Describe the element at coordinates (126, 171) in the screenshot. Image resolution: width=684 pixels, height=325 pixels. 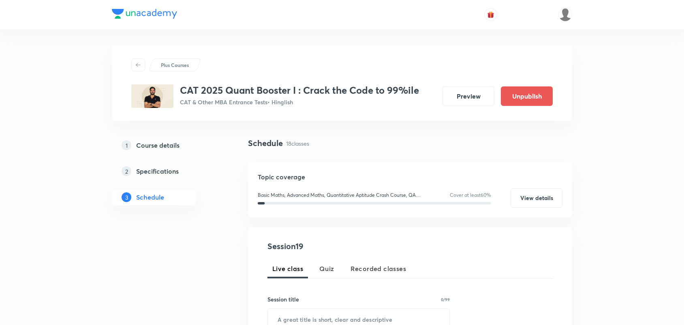
I see `p: 2` at that location.